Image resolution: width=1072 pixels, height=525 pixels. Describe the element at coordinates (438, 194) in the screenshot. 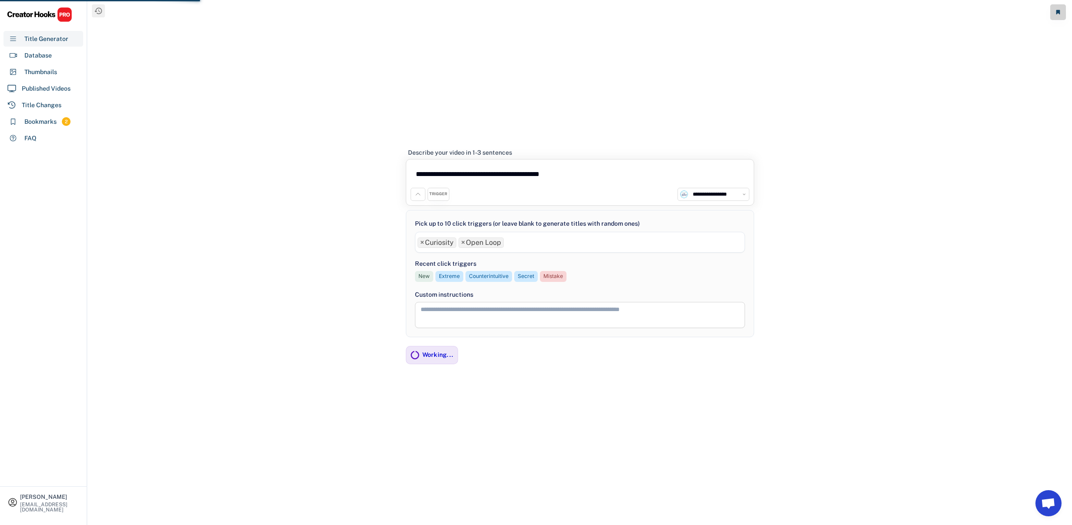

I see `div: TRIGGER` at that location.